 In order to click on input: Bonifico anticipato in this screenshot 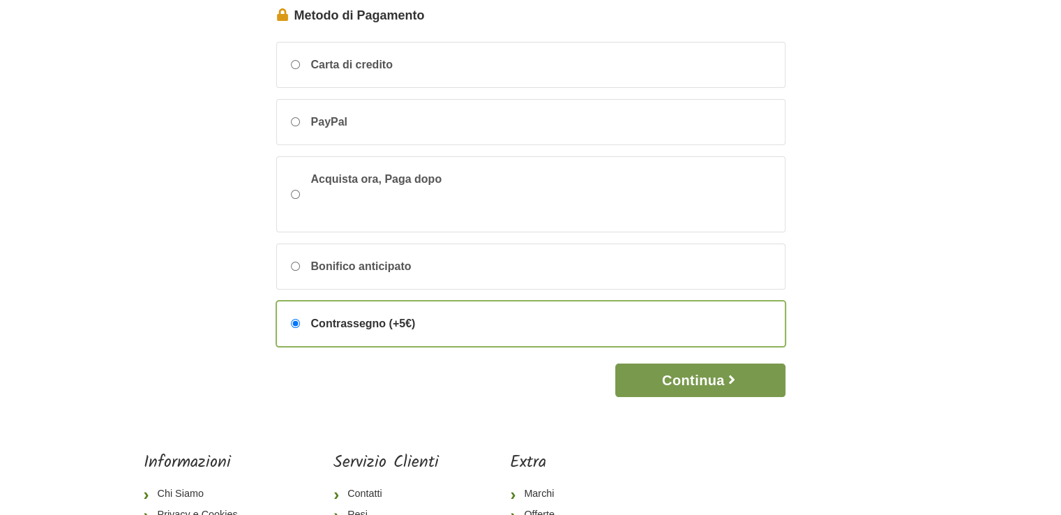, I will do `click(295, 266)`.